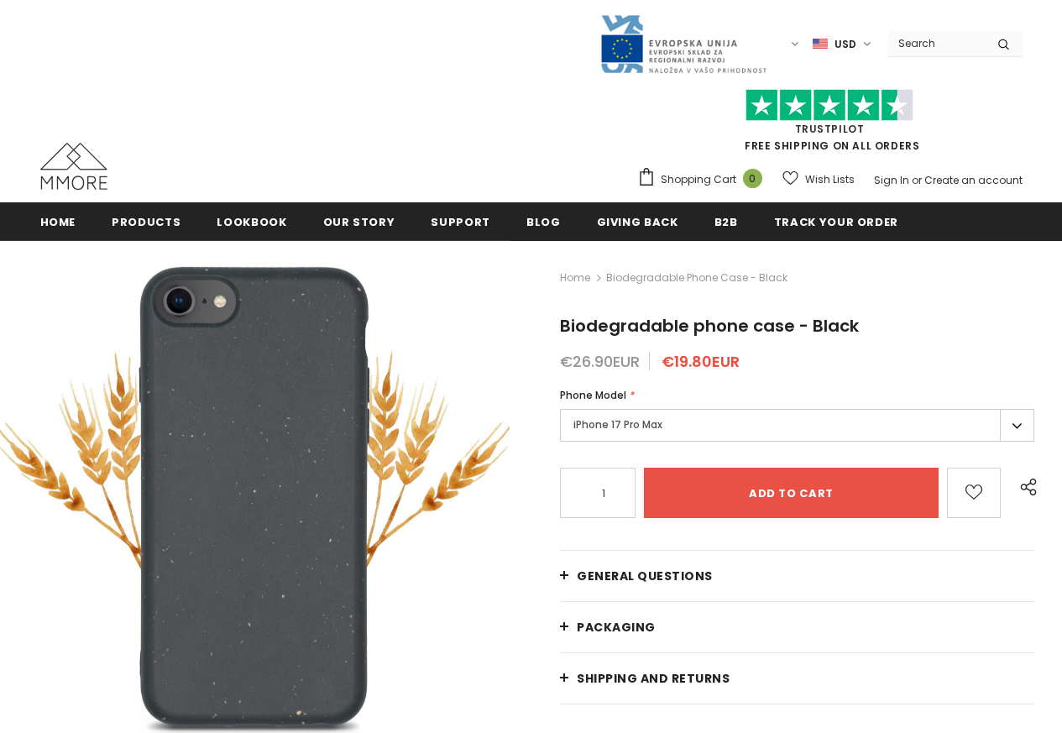 The image size is (1062, 733). I want to click on a: Blog, so click(543, 221).